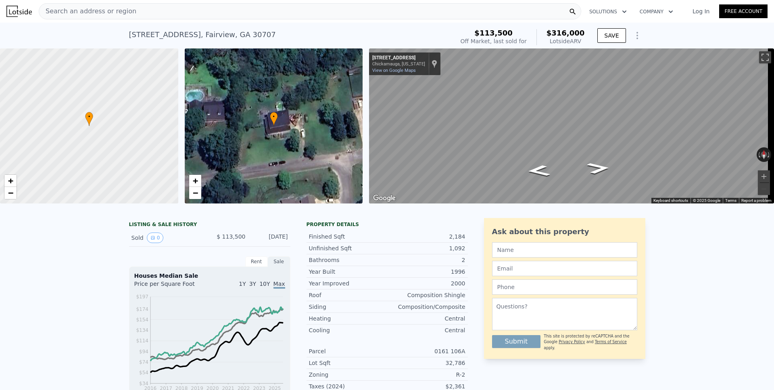  I want to click on a: View on Google Maps, so click(394, 70).